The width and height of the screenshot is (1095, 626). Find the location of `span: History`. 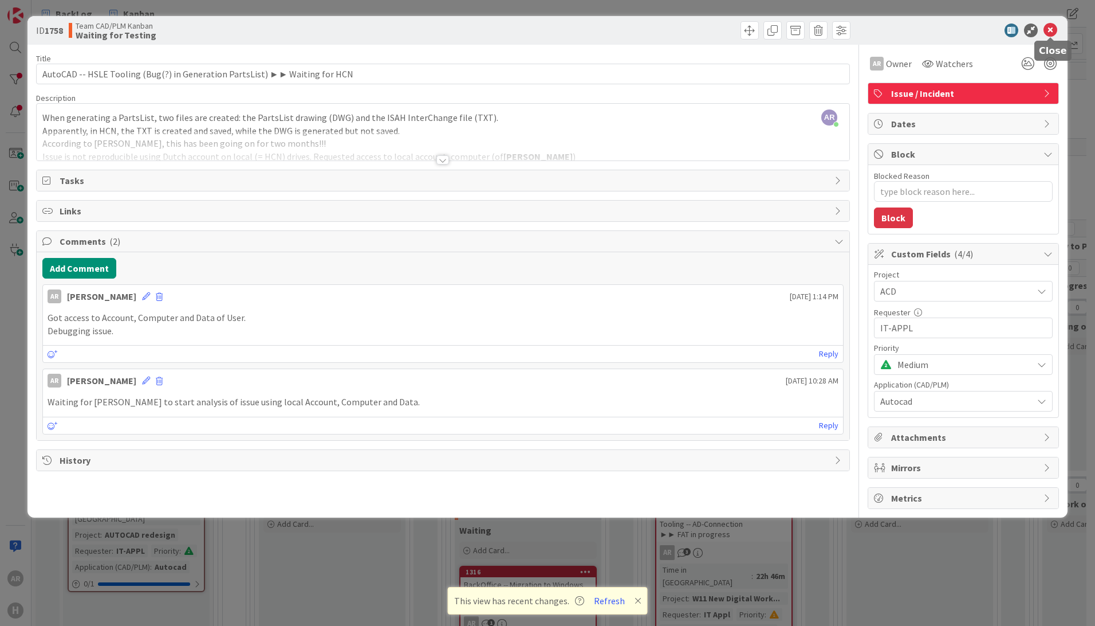

span: History is located at coordinates (444, 460).